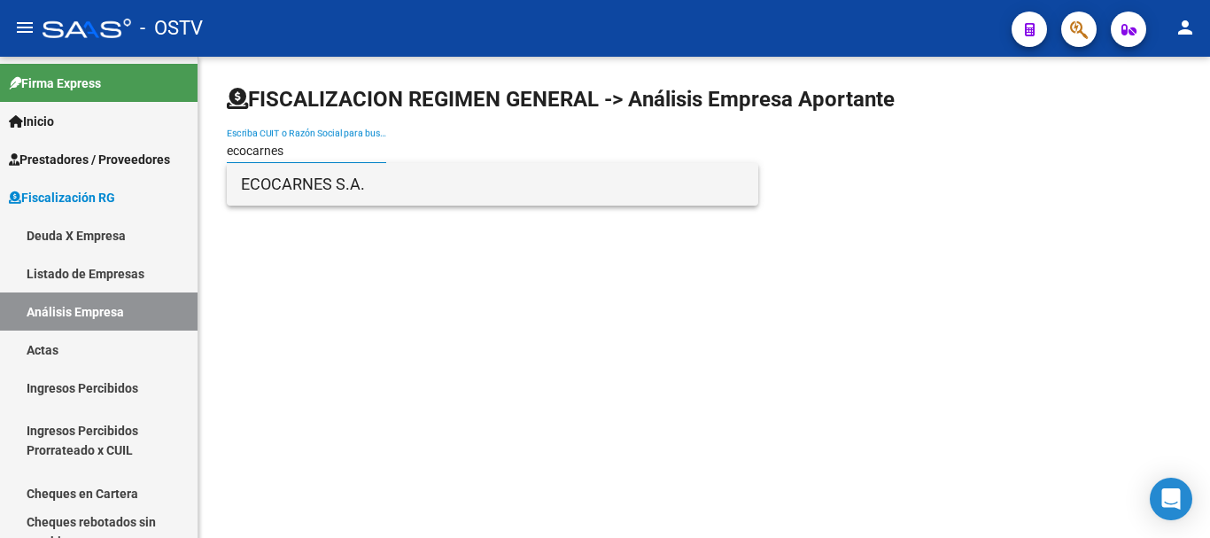 Image resolution: width=1210 pixels, height=538 pixels. I want to click on mat-icon: menu, so click(25, 27).